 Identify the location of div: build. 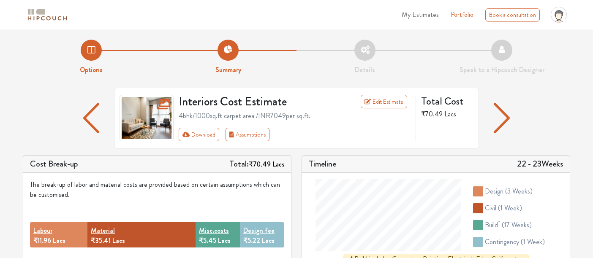
(508, 225).